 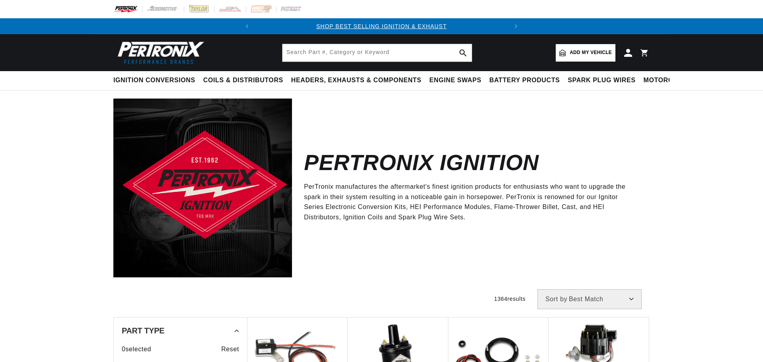 What do you see at coordinates (230, 350) in the screenshot?
I see `span: Reset` at bounding box center [230, 350].